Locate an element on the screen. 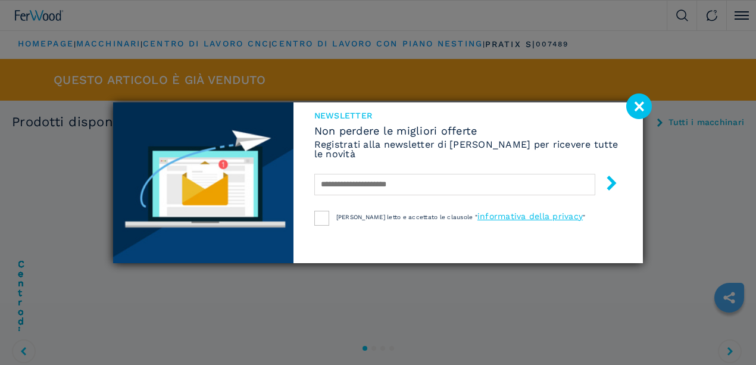 This screenshot has height=365, width=756. span: NEWSLETTER is located at coordinates (468, 116).